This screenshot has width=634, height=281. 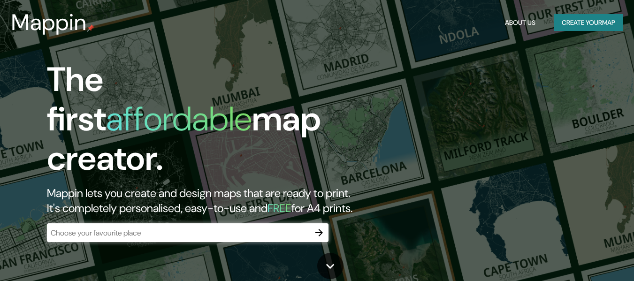 I want to click on button: About Us, so click(x=520, y=23).